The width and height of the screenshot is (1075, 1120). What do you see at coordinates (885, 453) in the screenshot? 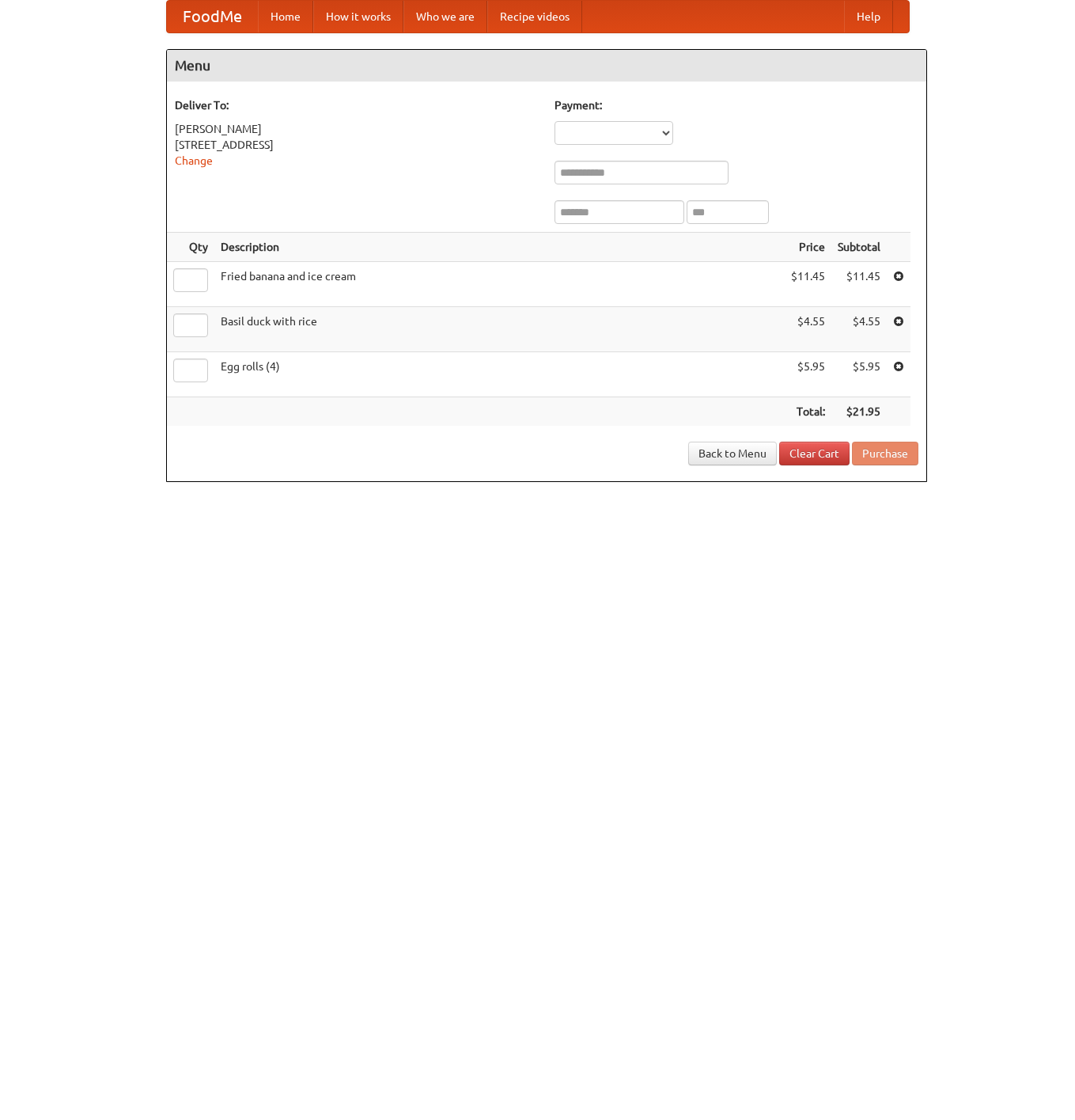
I see `button: Purchase` at bounding box center [885, 453].